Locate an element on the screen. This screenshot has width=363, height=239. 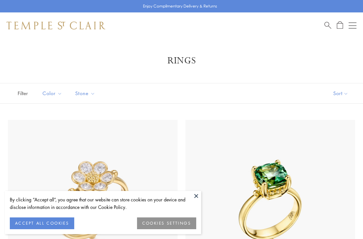
button: Open navigation is located at coordinates (353, 26).